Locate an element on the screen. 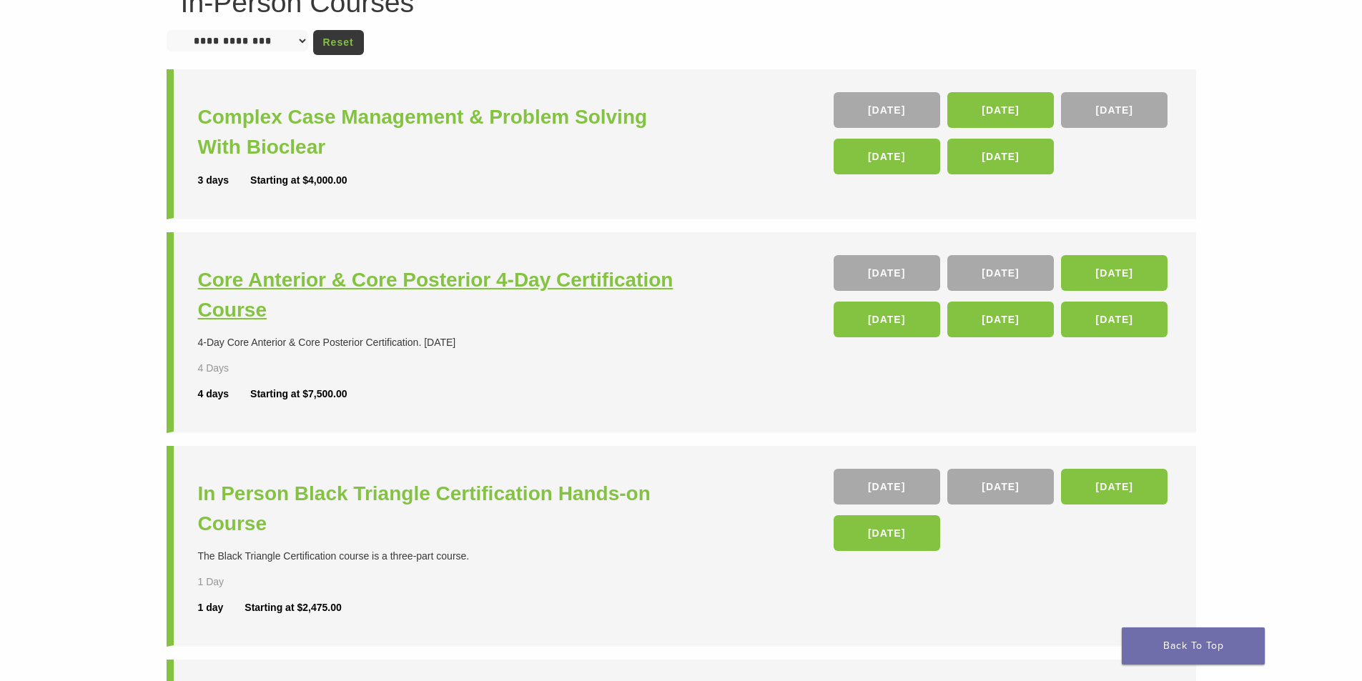 The height and width of the screenshot is (681, 1362). div: 4 Days is located at coordinates (234, 368).